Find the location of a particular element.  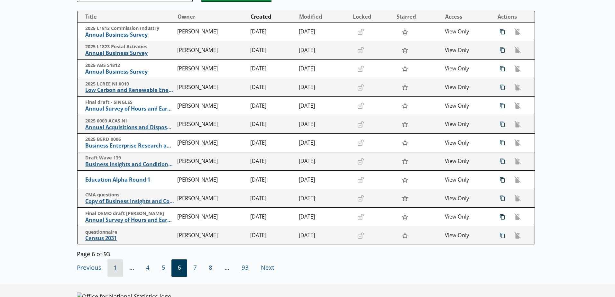

span: 7 is located at coordinates (195, 268).